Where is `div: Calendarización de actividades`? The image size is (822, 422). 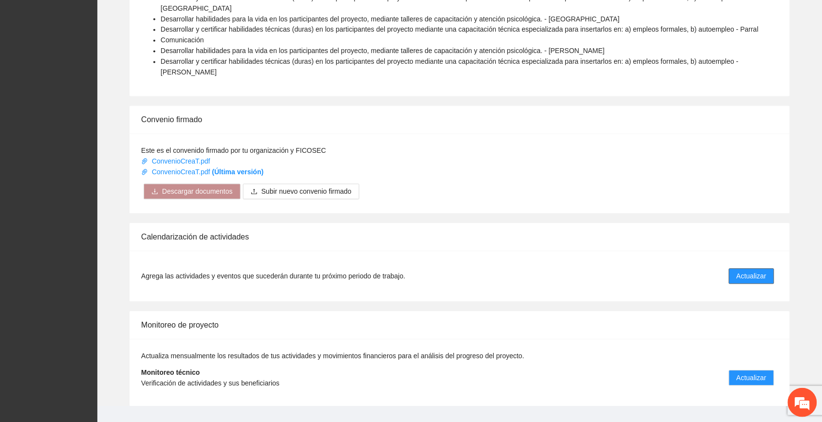 div: Calendarización de actividades is located at coordinates (460, 237).